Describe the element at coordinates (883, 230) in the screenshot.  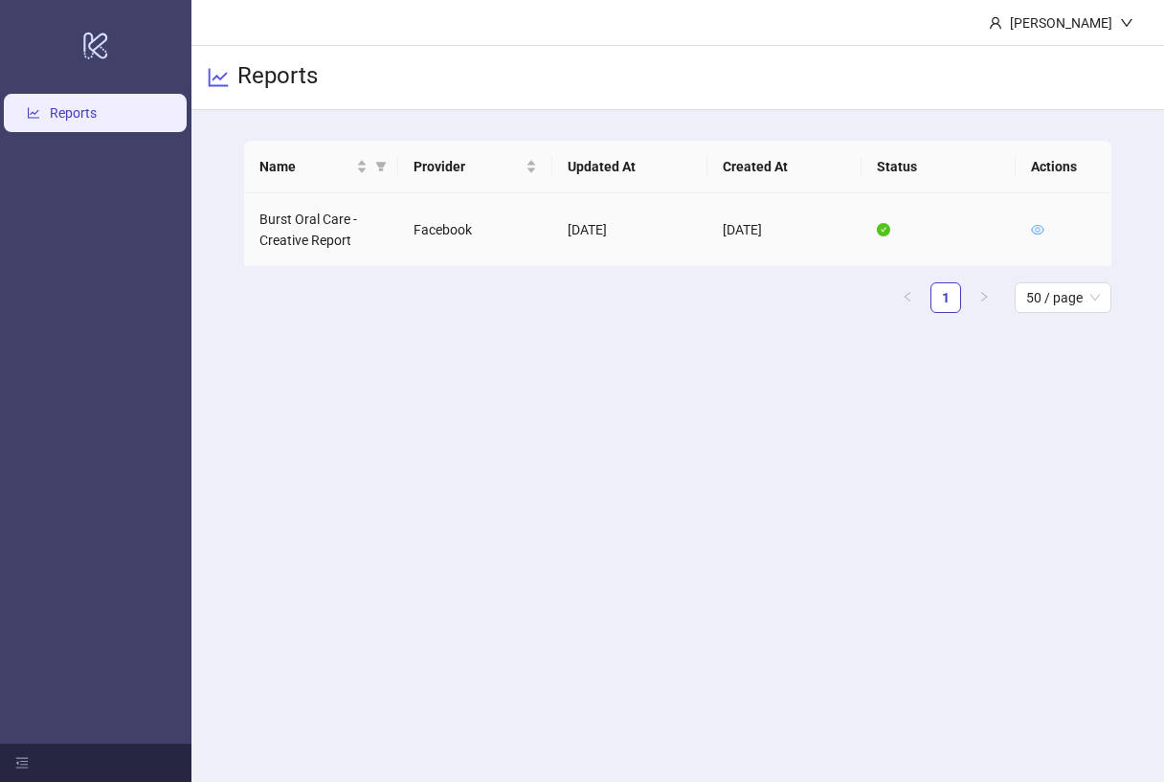
I see `span: check-circle` at that location.